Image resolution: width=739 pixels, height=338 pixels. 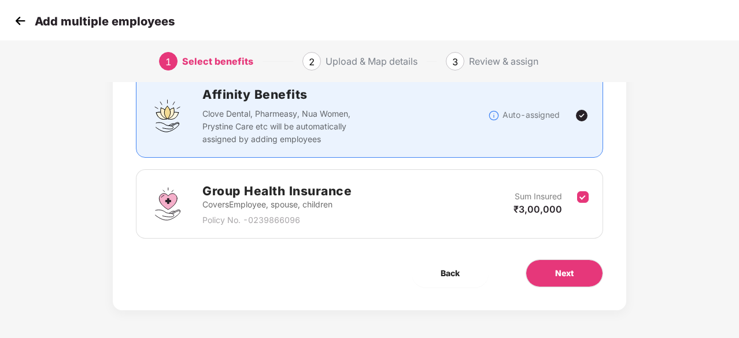 I want to click on img: svg+xml;base64,PHN2ZyBpZD0iQWZmaW5pdHlfQmVuZWZpdHMiIGRhdGEtbmFtZT0iQWZmaW5pdHkgQmVuZWZpdHMiIHhtbG..., so click(x=168, y=116).